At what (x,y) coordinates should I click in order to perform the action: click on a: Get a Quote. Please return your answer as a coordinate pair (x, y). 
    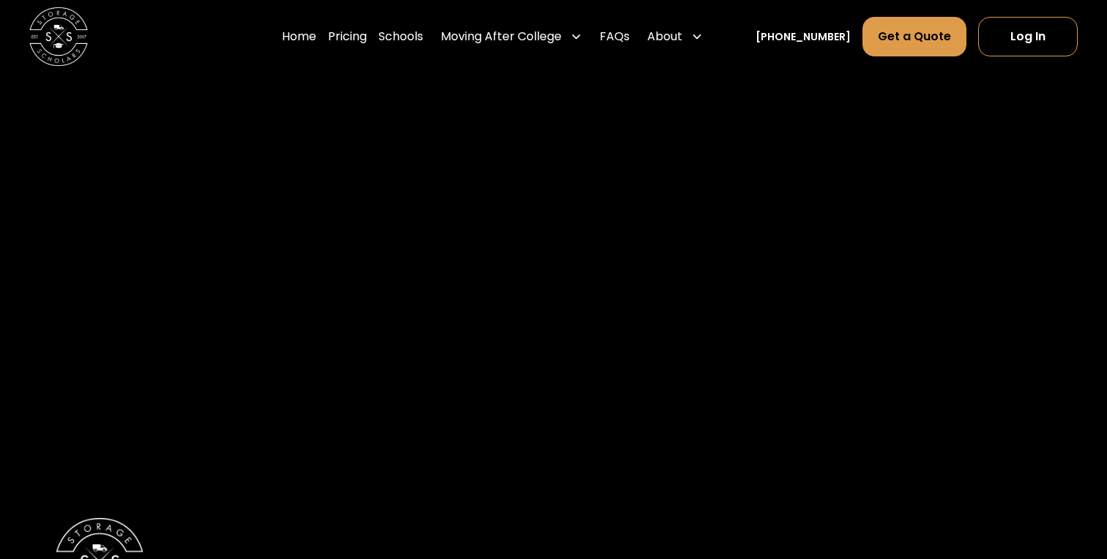
    Looking at the image, I should click on (915, 37).